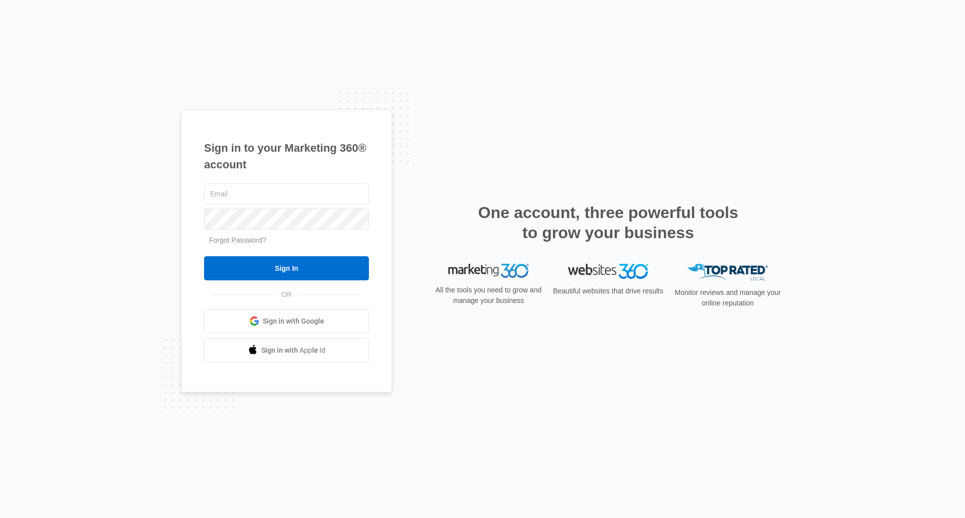  What do you see at coordinates (286, 295) in the screenshot?
I see `span: OR` at bounding box center [286, 295].